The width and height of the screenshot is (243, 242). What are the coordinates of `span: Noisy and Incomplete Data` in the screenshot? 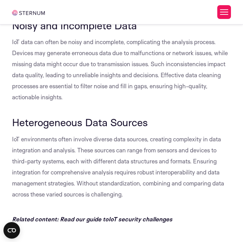 It's located at (75, 25).